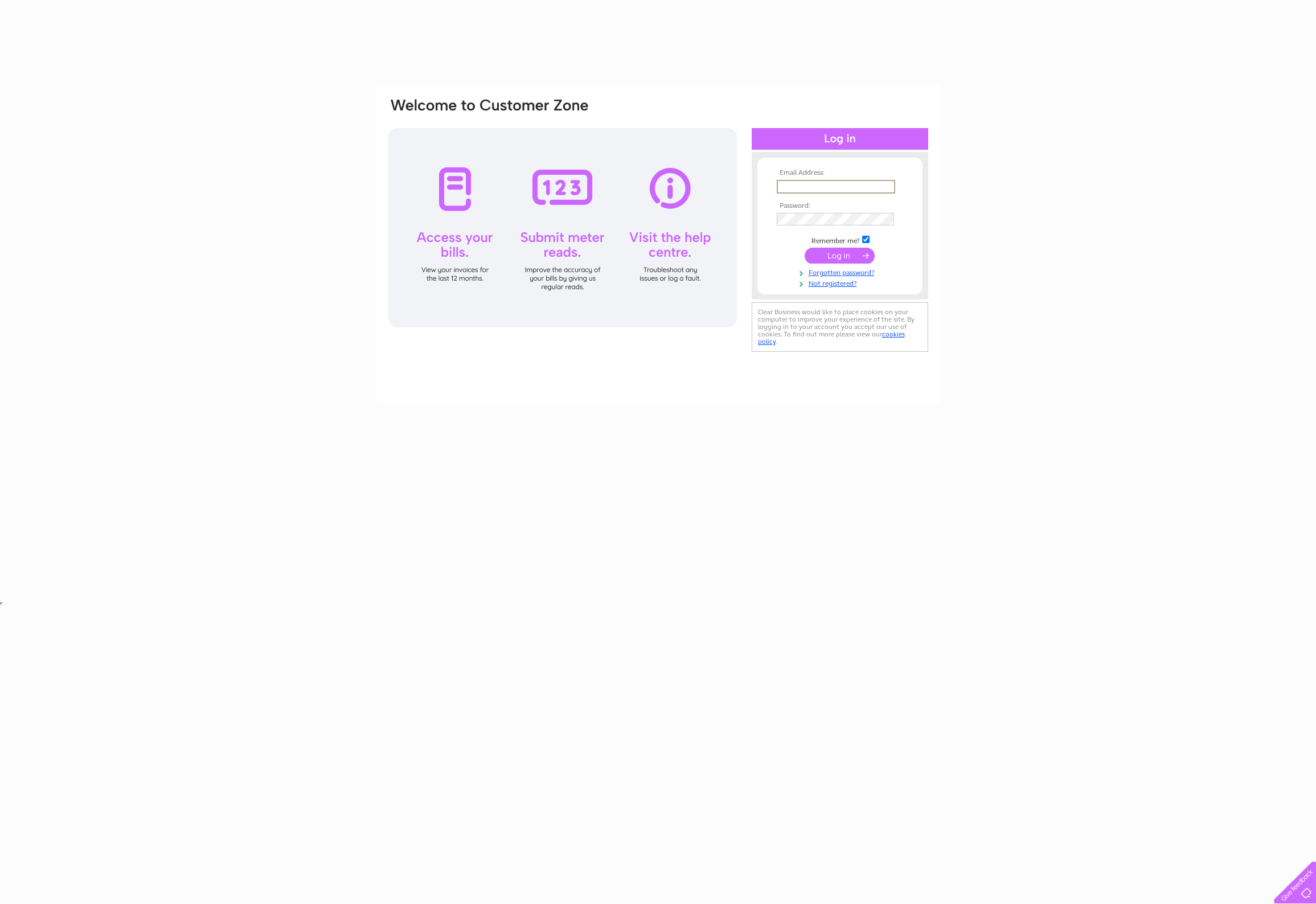 Image resolution: width=1316 pixels, height=904 pixels. I want to click on a: Forgotten password?, so click(841, 272).